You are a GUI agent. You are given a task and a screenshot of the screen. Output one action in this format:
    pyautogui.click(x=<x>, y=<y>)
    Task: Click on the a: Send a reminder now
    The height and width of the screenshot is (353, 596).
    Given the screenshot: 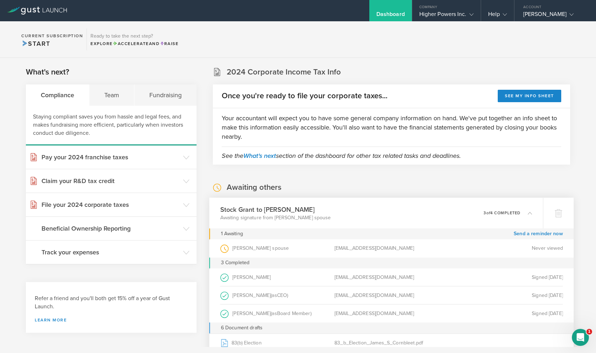 What is the action you would take?
    pyautogui.click(x=538, y=233)
    